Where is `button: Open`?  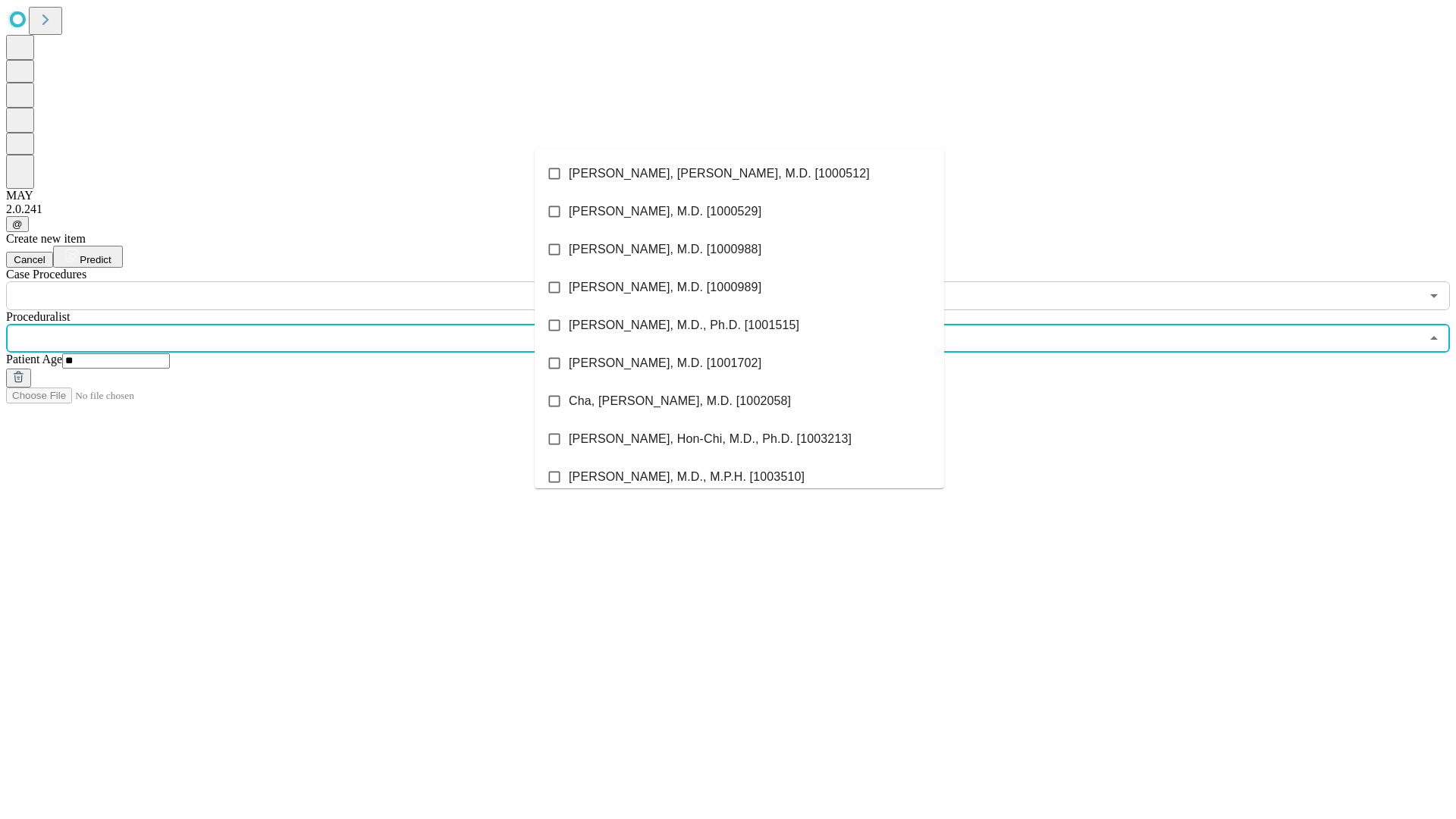 button: Open is located at coordinates (1433, 296).